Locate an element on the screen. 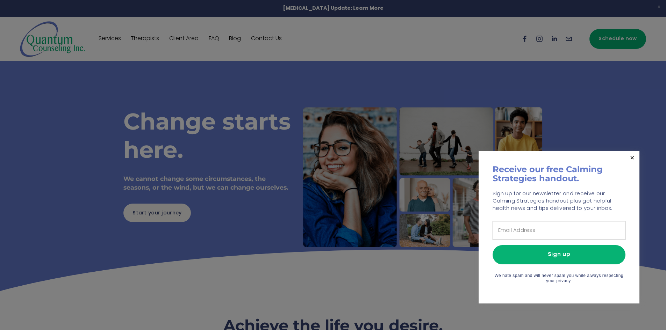  h1: Receive our free Calming Strategies handout. is located at coordinates (559, 174).